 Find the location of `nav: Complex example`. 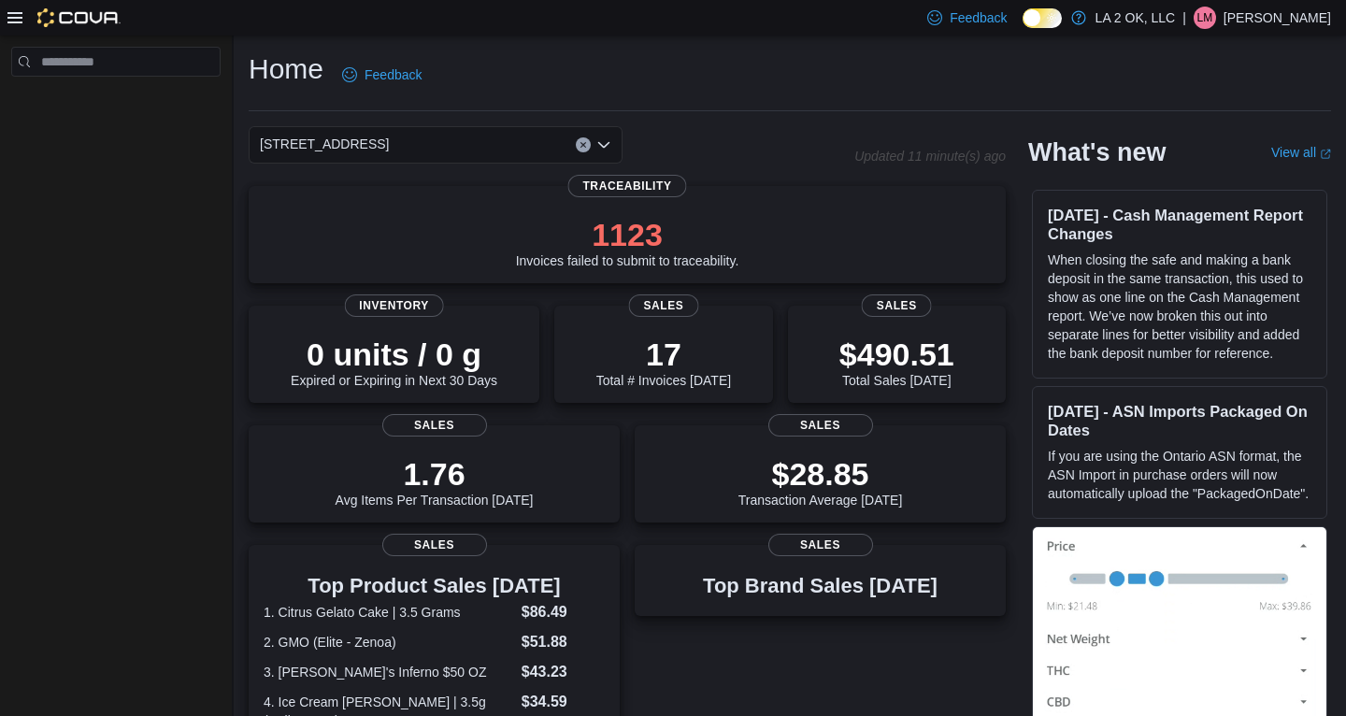

nav: Complex example is located at coordinates (116, 103).